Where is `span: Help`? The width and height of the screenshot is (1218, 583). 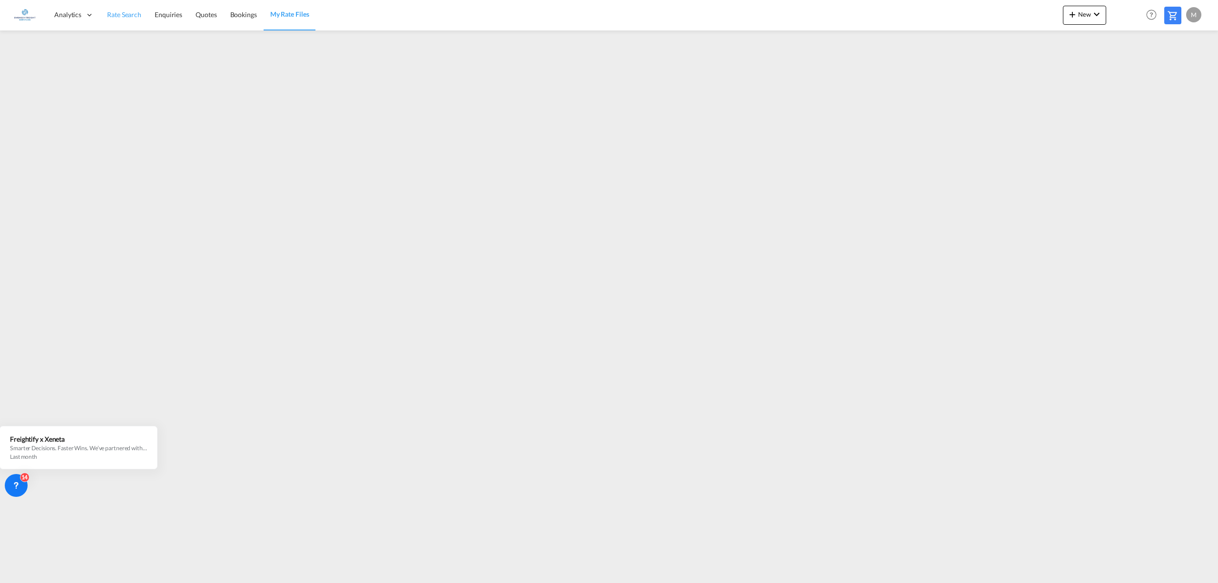
span: Help is located at coordinates (1151, 15).